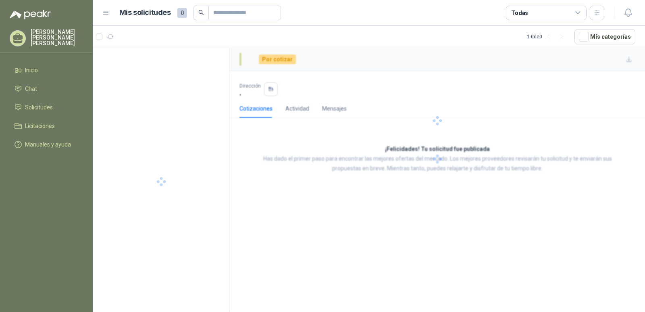  I want to click on span: Licitaciones, so click(40, 126).